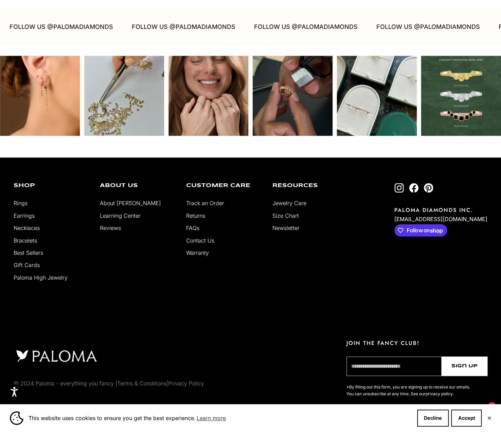 The image size is (501, 432). What do you see at coordinates (25, 240) in the screenshot?
I see `a: Bracelets` at bounding box center [25, 240].